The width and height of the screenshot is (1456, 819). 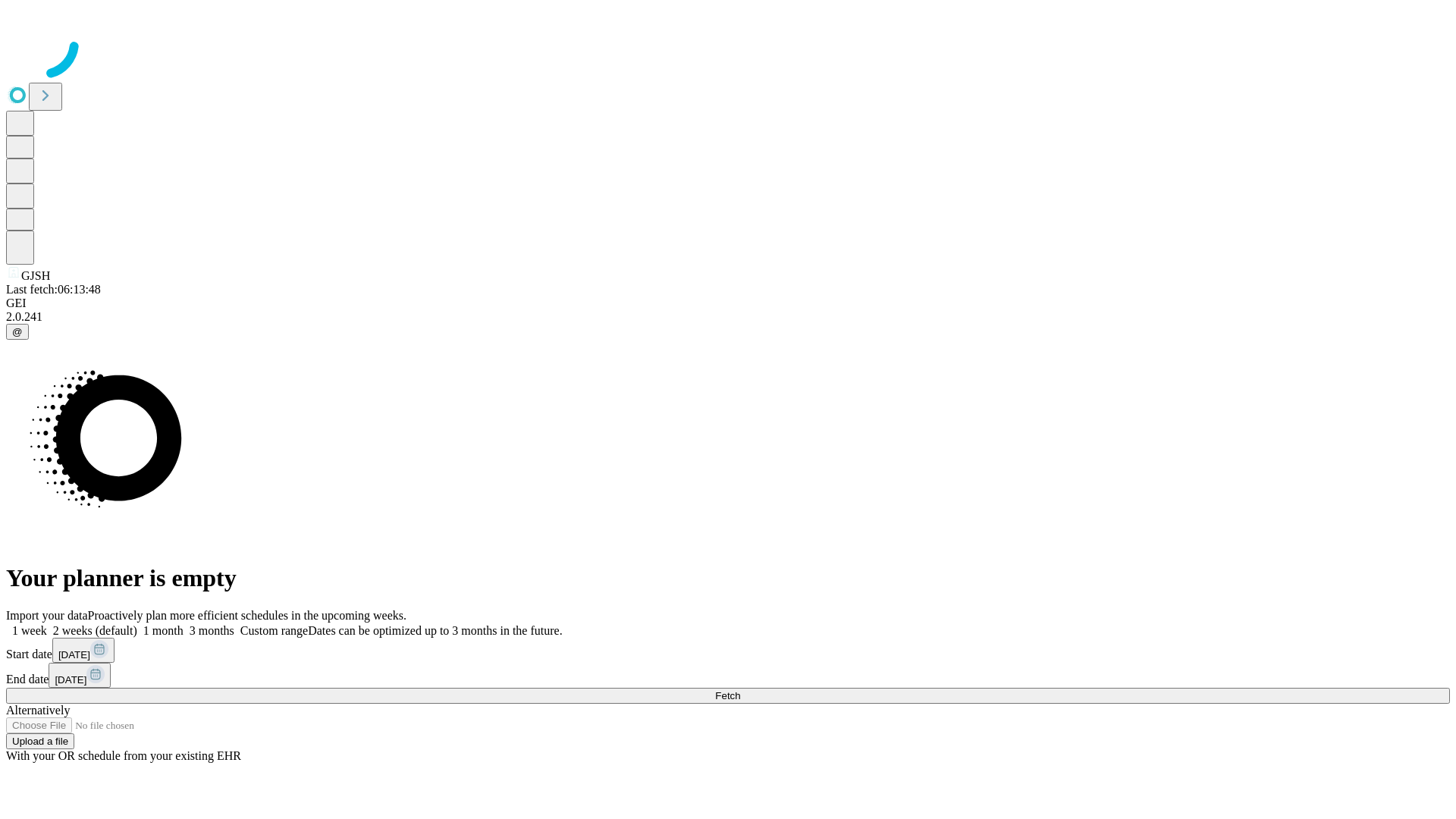 I want to click on span: Last fetch: 06:13:48, so click(x=53, y=289).